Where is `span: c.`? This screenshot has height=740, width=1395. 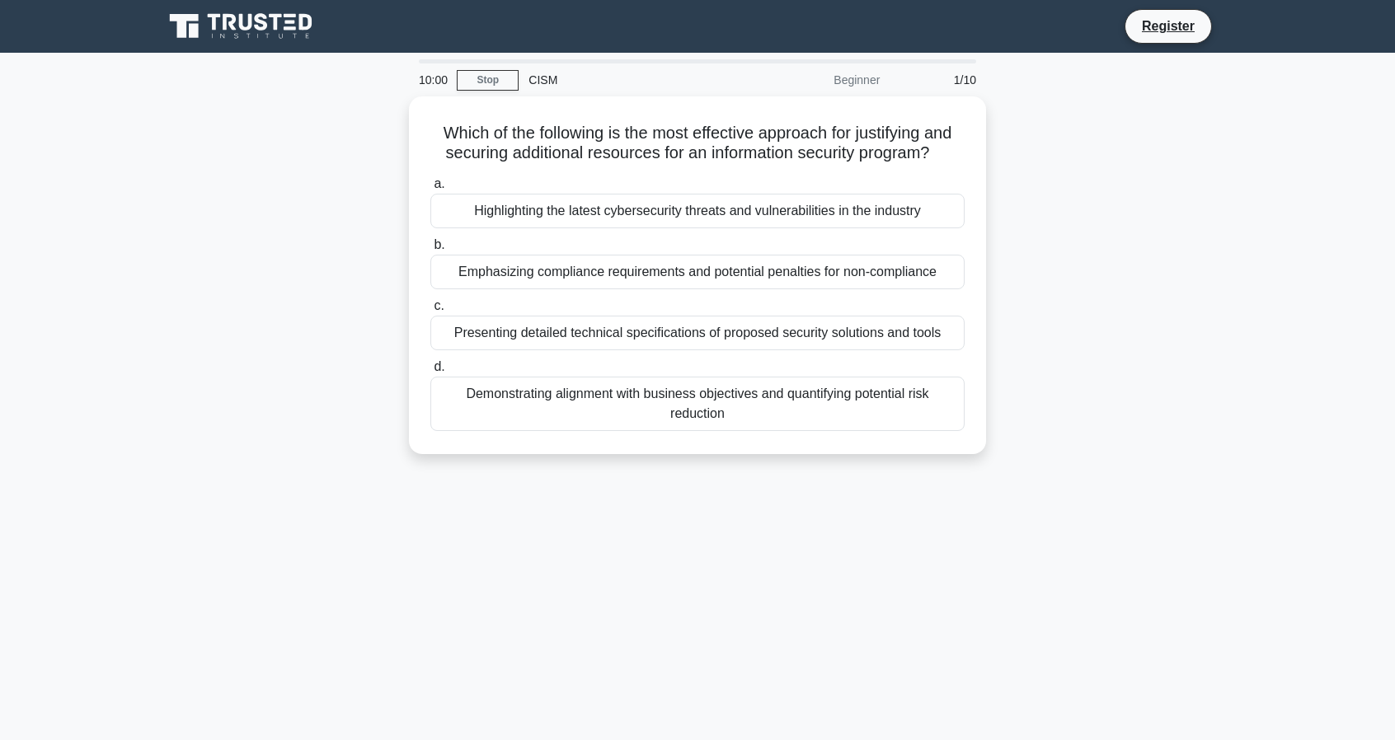 span: c. is located at coordinates (439, 305).